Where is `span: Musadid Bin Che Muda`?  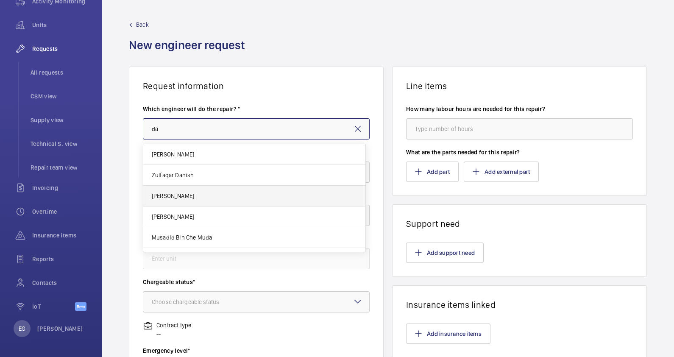
span: Musadid Bin Che Muda is located at coordinates (182, 238).